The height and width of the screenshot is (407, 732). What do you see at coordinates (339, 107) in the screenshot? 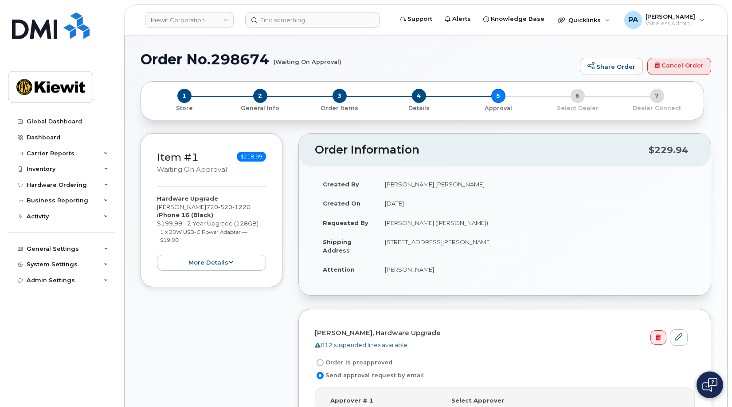
I see `a: 3 Order Items` at bounding box center [339, 107].